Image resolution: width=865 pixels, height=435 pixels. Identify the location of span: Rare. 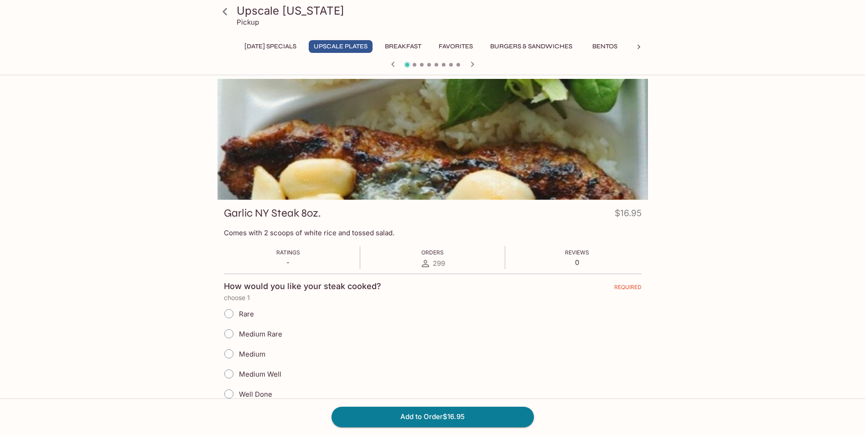
(246, 314).